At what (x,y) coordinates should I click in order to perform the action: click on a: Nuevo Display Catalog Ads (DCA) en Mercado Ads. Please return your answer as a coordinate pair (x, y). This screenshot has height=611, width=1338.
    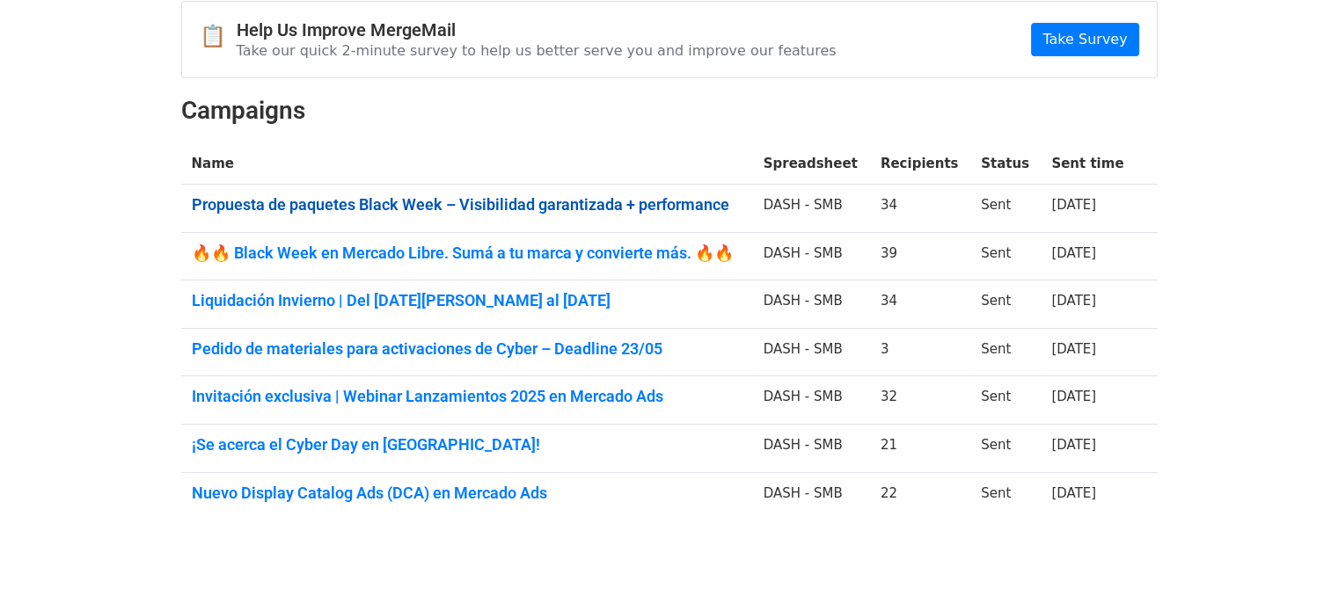
    Looking at the image, I should click on (467, 493).